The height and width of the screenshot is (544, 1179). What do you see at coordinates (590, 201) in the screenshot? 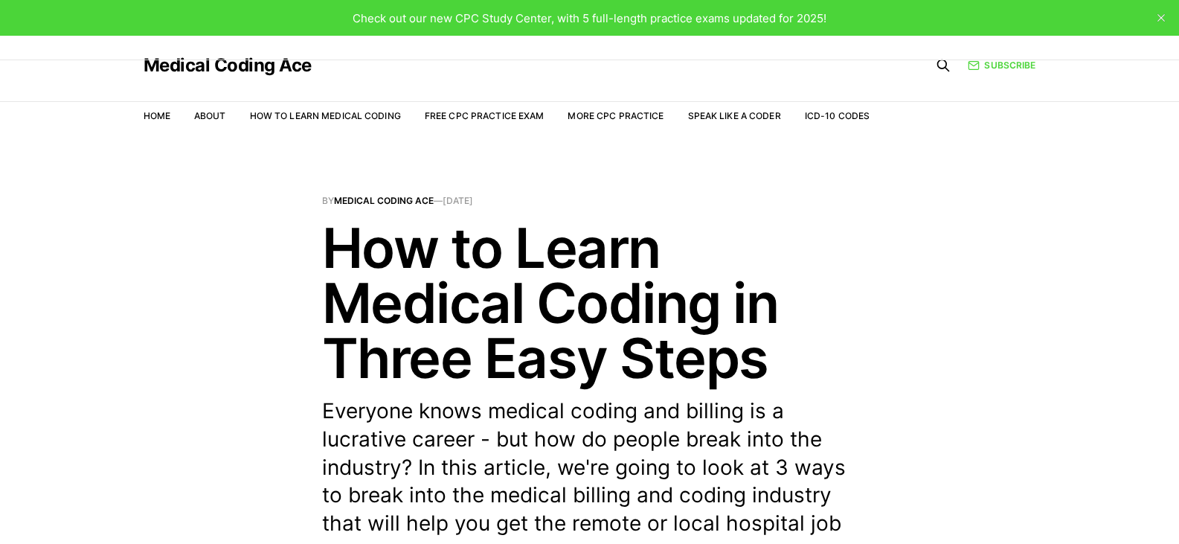
I see `span: By —` at bounding box center [590, 201].